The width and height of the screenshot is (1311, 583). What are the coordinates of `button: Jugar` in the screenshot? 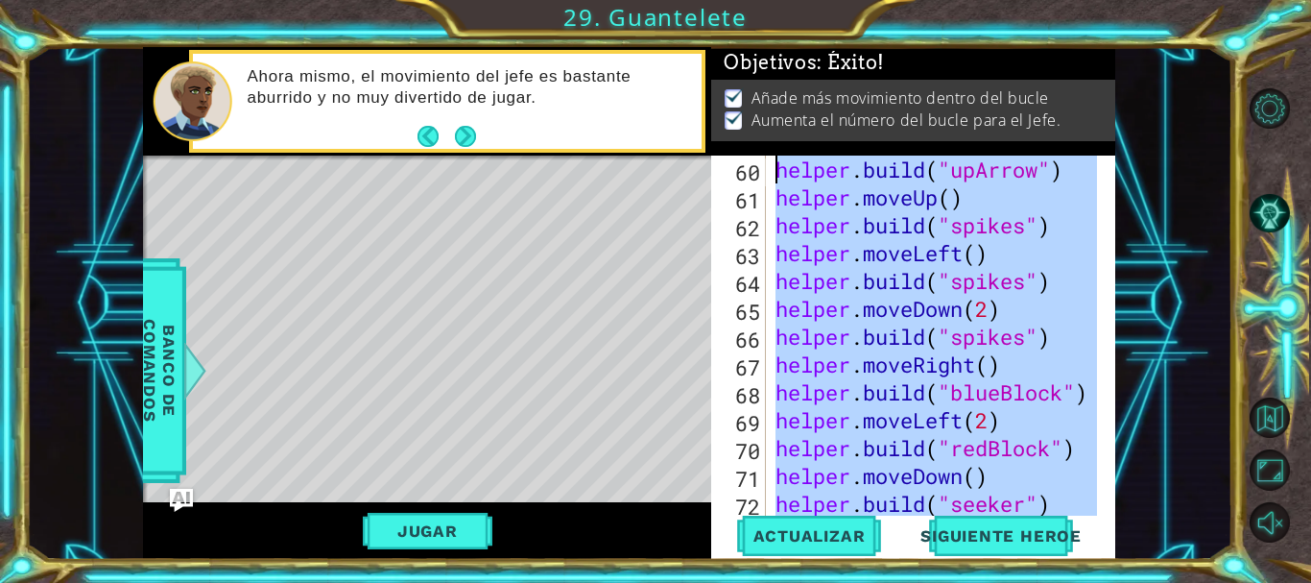 It's located at (427, 531).